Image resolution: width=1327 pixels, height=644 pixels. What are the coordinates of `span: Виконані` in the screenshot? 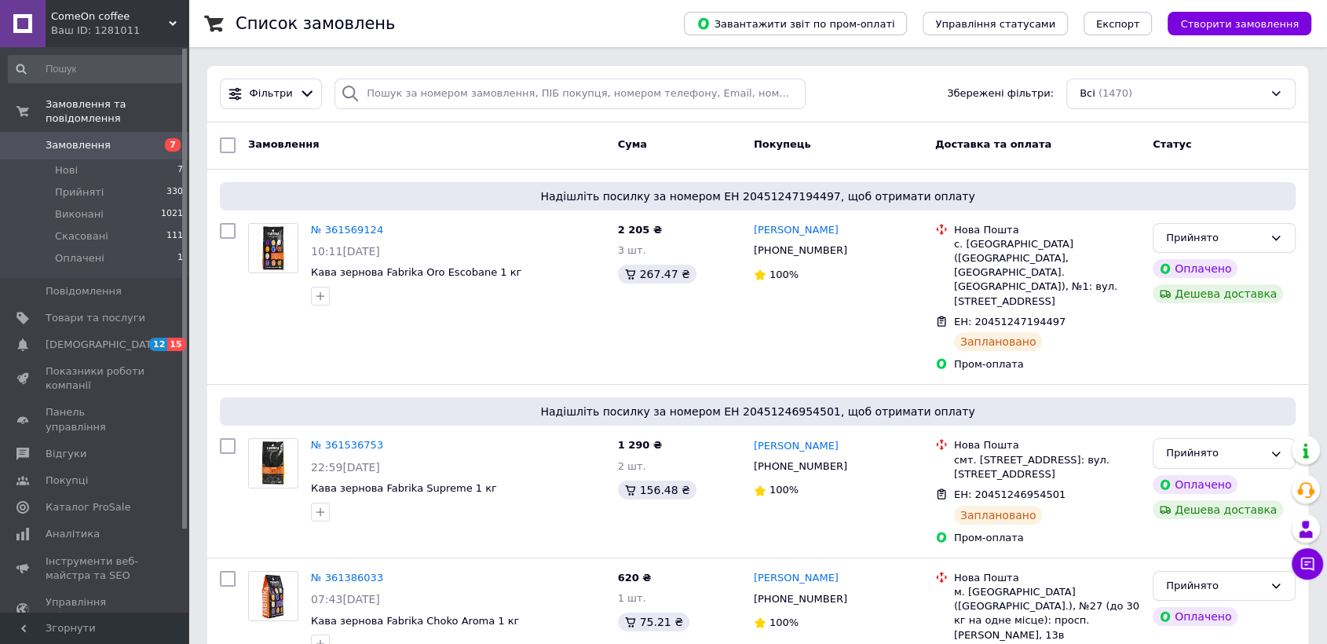 It's located at (79, 214).